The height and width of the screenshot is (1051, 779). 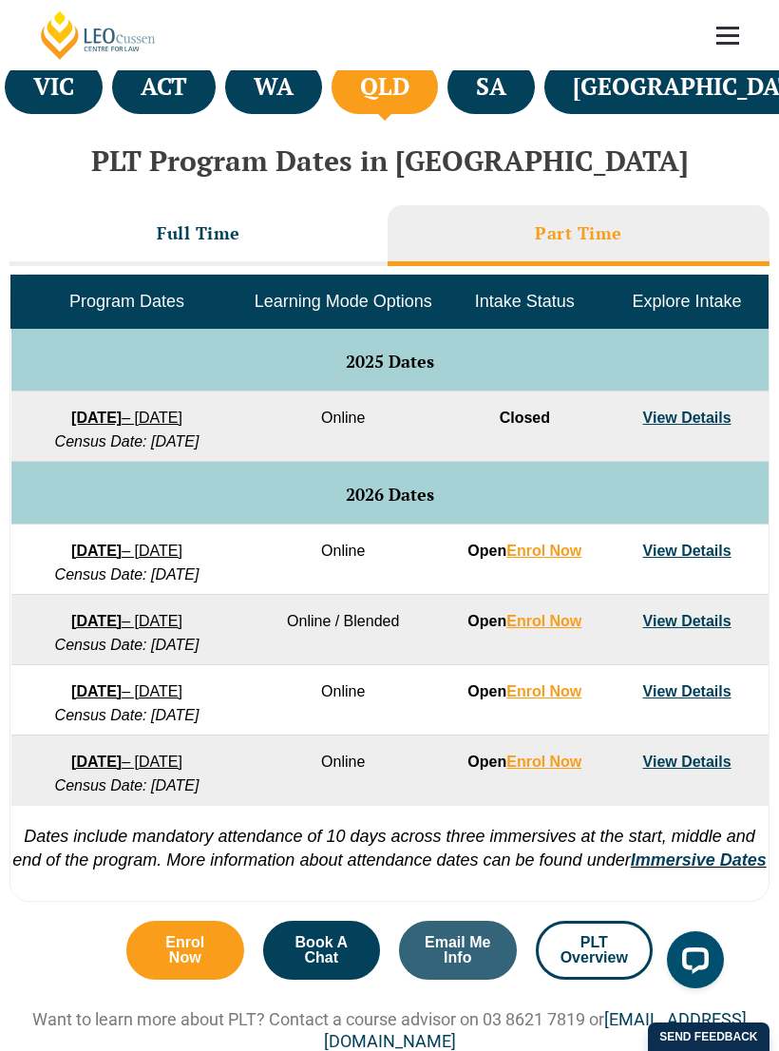 What do you see at coordinates (525, 301) in the screenshot?
I see `span: Intake Status` at bounding box center [525, 301].